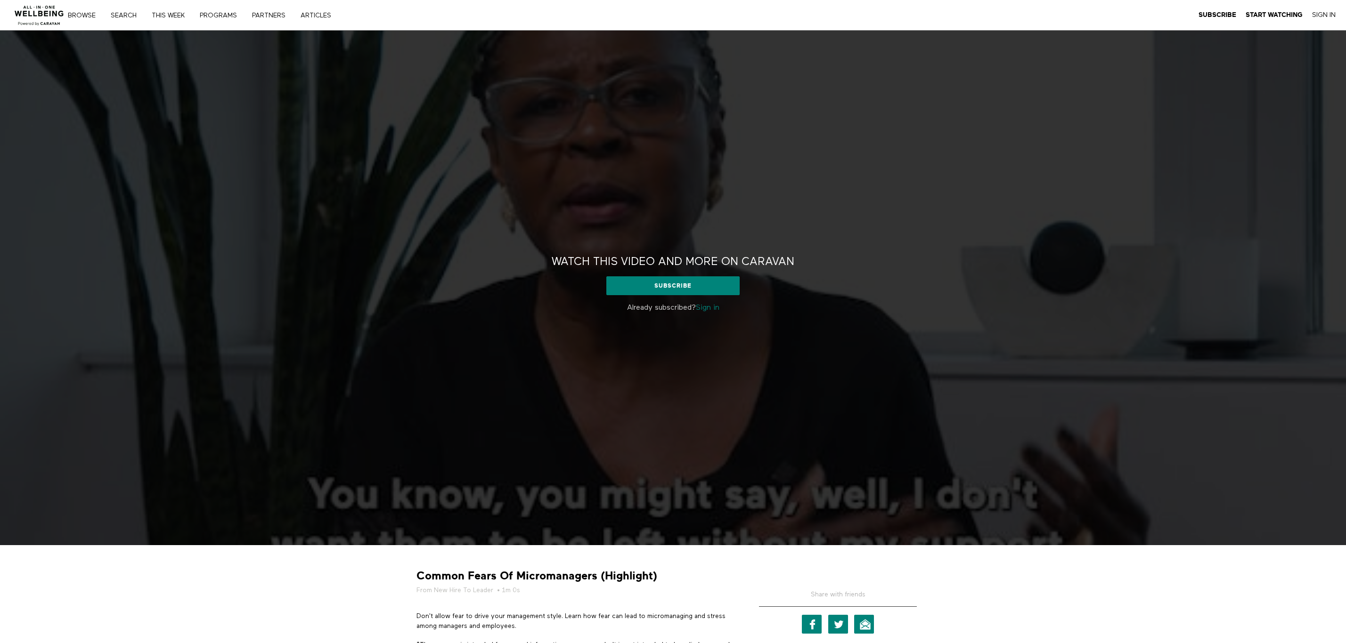 Image resolution: width=1346 pixels, height=643 pixels. Describe the element at coordinates (812, 625) in the screenshot. I see `a: Facebook` at that location.